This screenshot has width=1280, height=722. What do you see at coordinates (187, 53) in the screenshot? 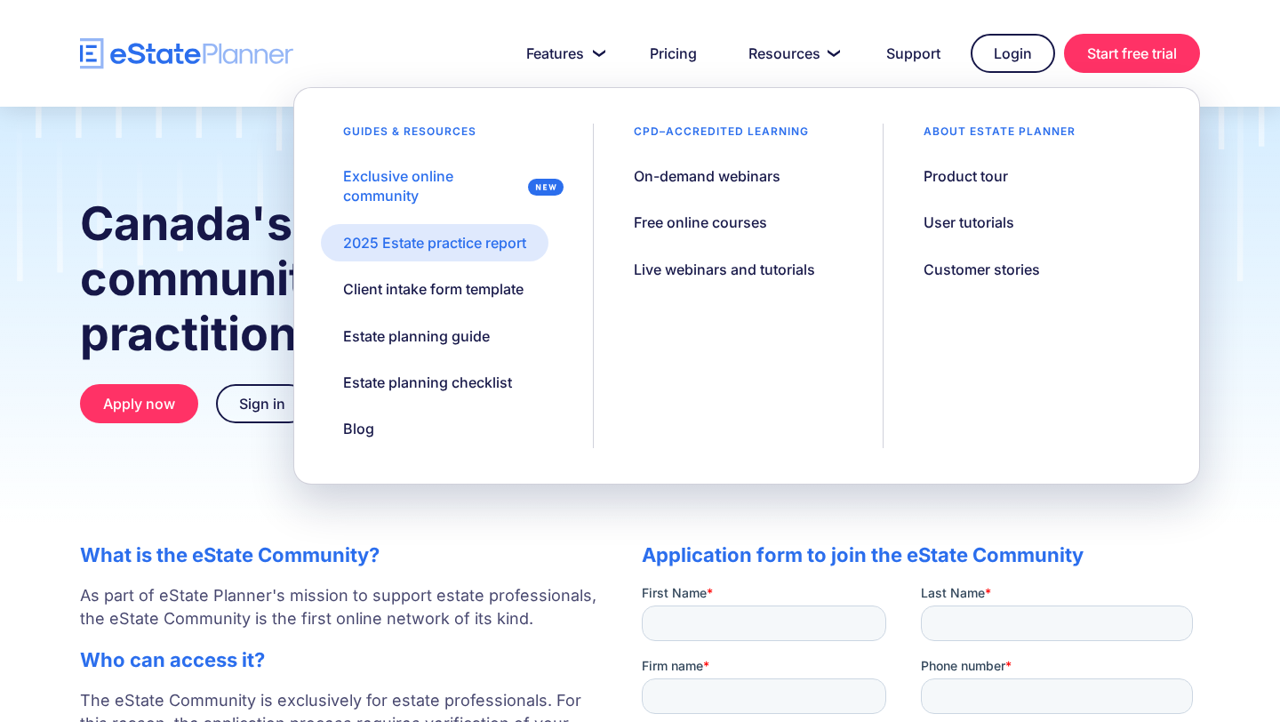
I see `a: home` at bounding box center [187, 53].